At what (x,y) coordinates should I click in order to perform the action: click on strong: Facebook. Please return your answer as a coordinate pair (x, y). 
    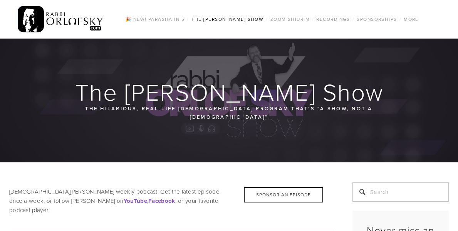
    Looking at the image, I should click on (161, 201).